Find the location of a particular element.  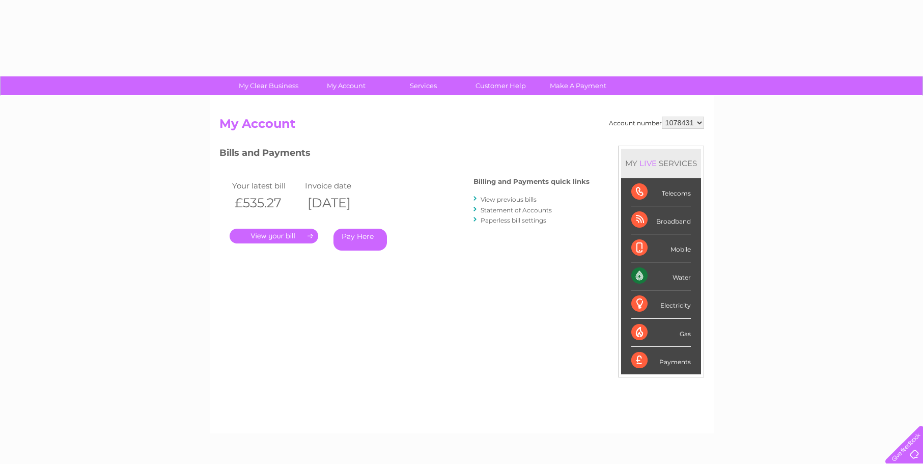

a: Statement of Accounts is located at coordinates (516, 210).